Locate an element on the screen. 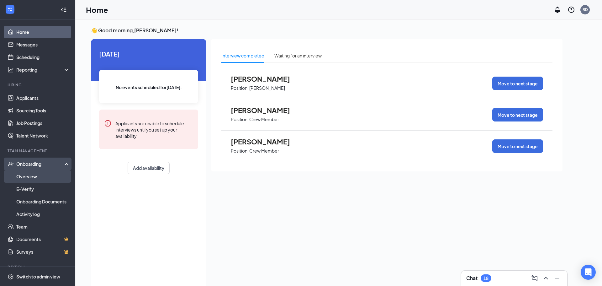  a: Overview is located at coordinates (43, 176).